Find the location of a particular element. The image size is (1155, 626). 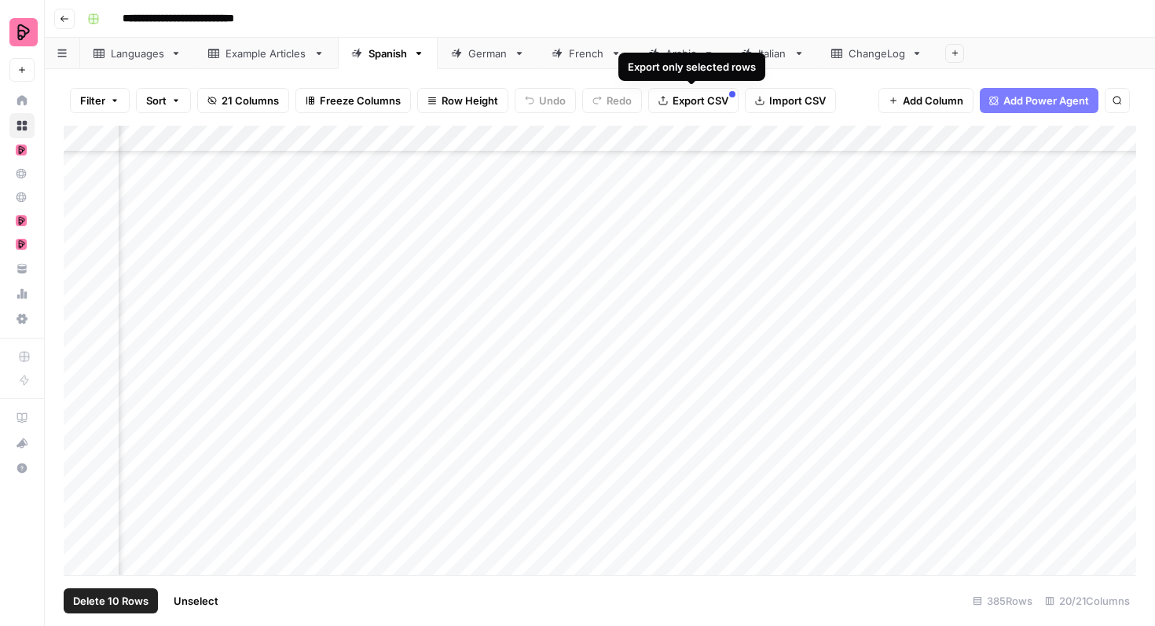

a: Home is located at coordinates (22, 101).